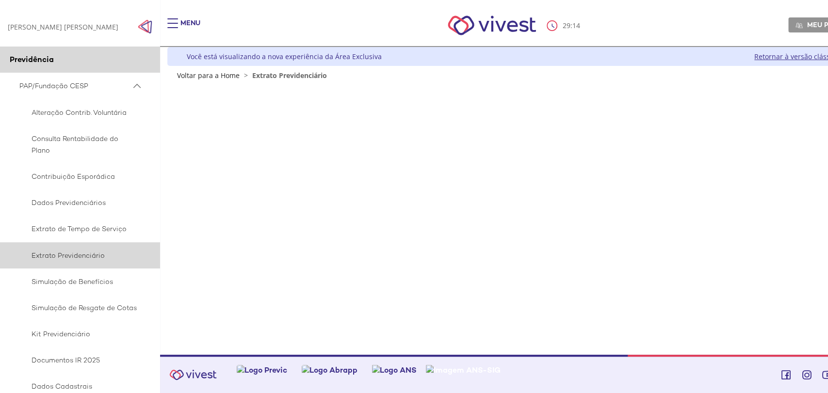 The width and height of the screenshot is (828, 393). Describe the element at coordinates (494, 374) in the screenshot. I see `footer: Vivest` at that location.